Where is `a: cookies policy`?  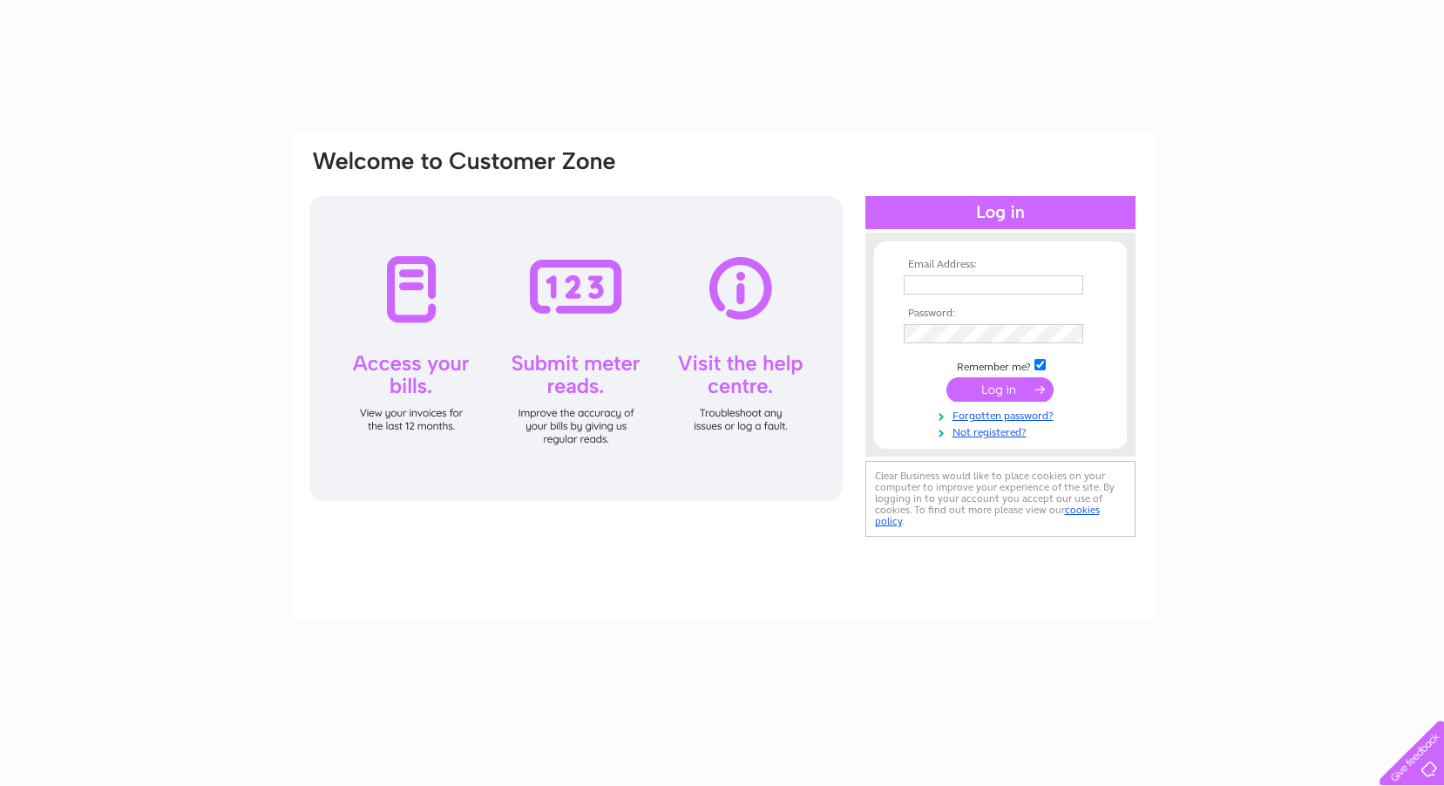
a: cookies policy is located at coordinates (988, 515).